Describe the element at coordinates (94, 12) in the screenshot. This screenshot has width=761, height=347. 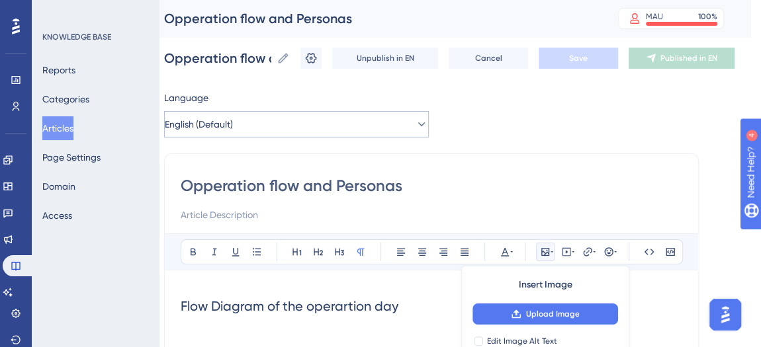
I see `div: 4` at that location.